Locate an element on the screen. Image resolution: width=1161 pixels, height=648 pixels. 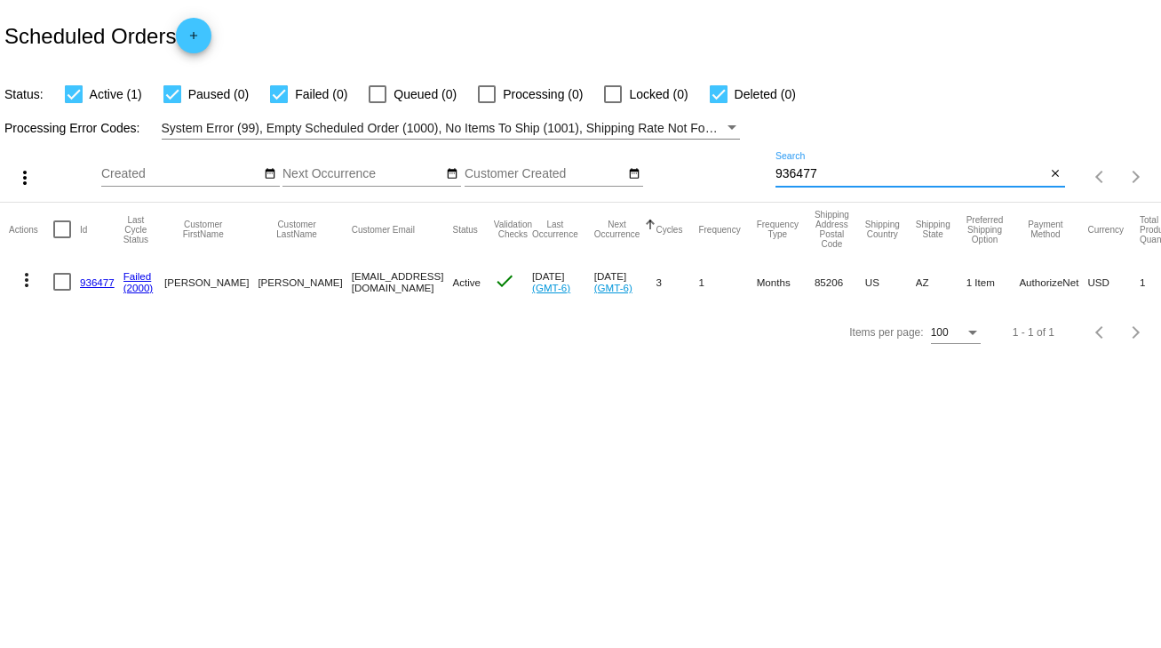
mat-select: Items per page: is located at coordinates (956, 333).